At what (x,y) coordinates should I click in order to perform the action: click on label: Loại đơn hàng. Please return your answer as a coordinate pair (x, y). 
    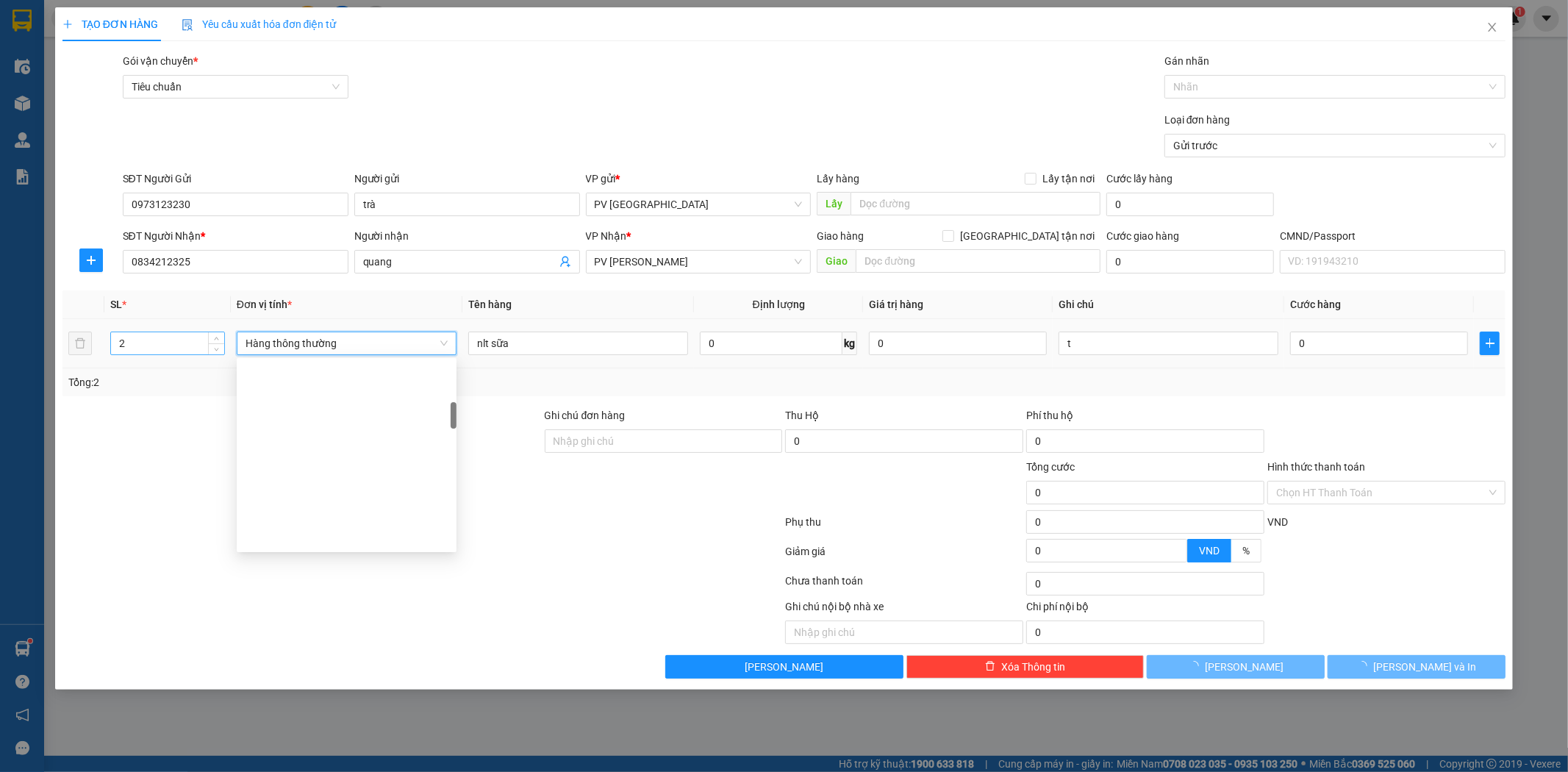
    Looking at the image, I should click on (1197, 120).